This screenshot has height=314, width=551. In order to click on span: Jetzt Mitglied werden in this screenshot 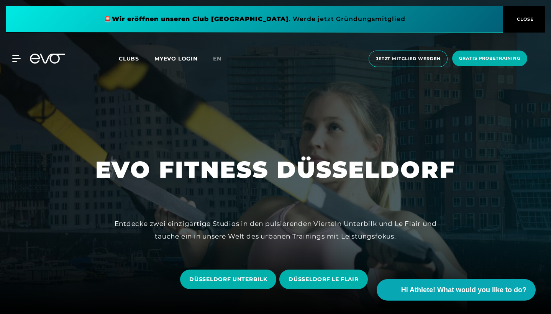, I will do `click(408, 59)`.